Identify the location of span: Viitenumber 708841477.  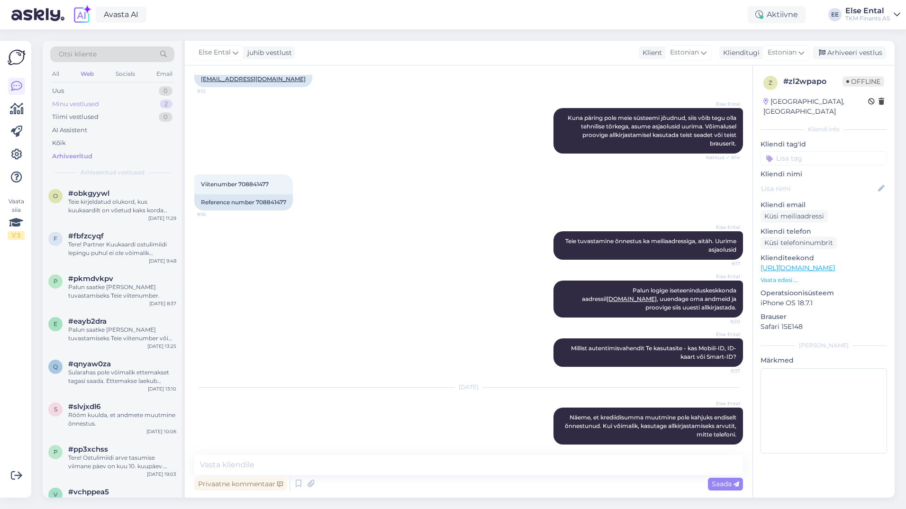
(234, 184).